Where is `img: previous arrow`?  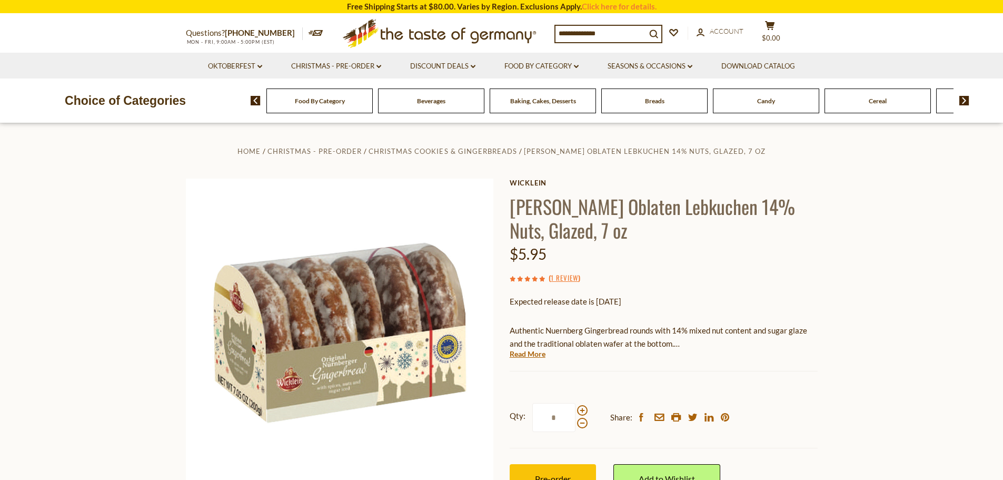 img: previous arrow is located at coordinates (255, 101).